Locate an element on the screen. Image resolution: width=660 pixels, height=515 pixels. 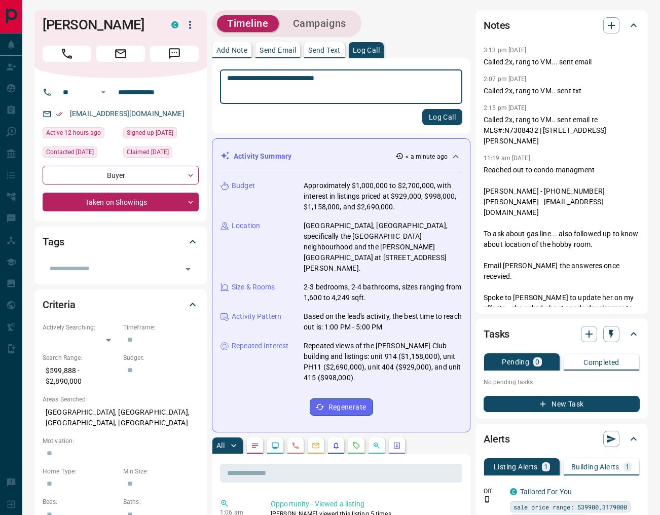
p: No pending tasks is located at coordinates (561, 382).